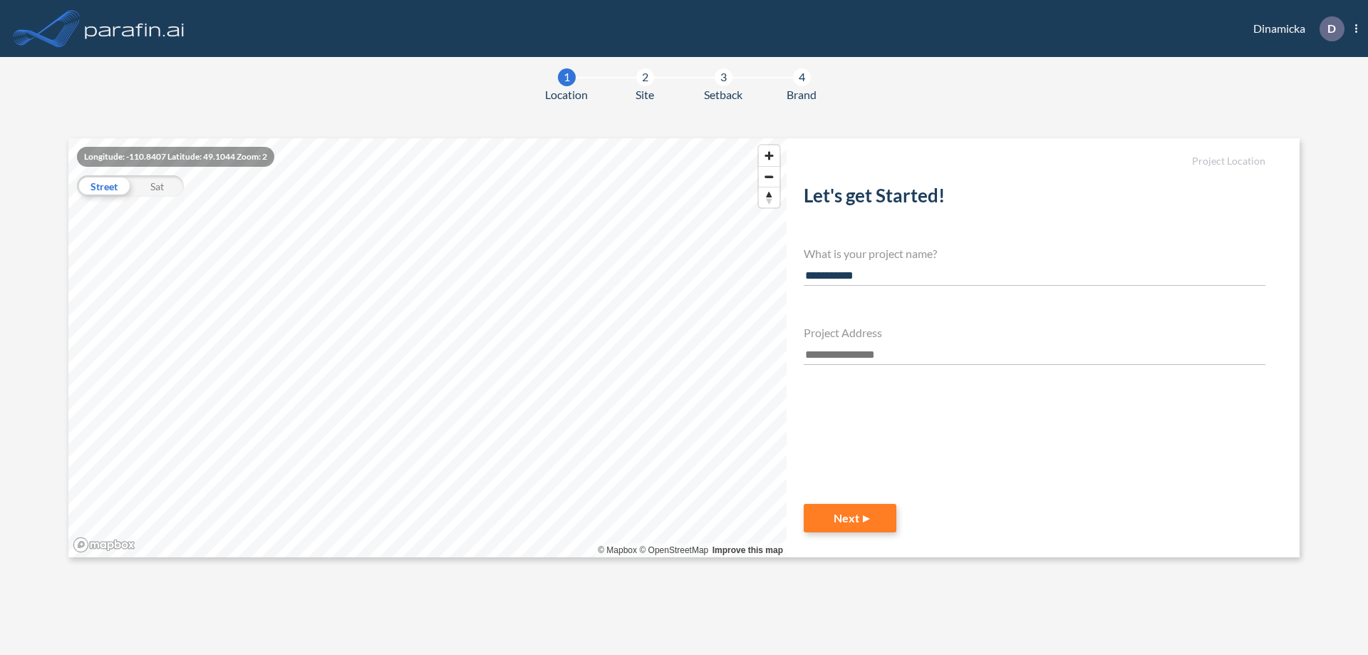 The image size is (1368, 655). Describe the element at coordinates (769, 155) in the screenshot. I see `span: Zoom in` at that location.